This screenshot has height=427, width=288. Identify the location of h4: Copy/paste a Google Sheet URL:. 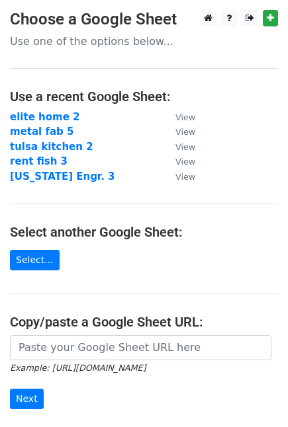
(144, 322).